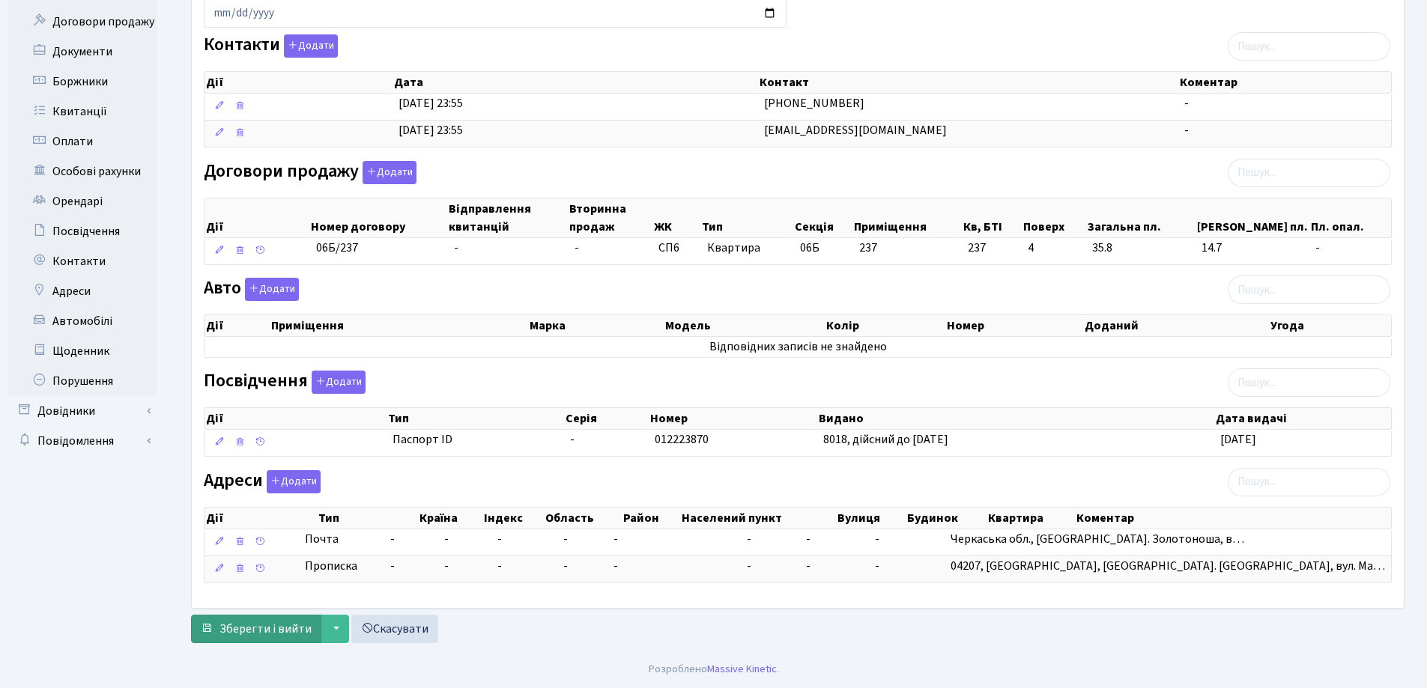  What do you see at coordinates (378, 218) in the screenshot?
I see `th: Номер договору` at bounding box center [378, 218].